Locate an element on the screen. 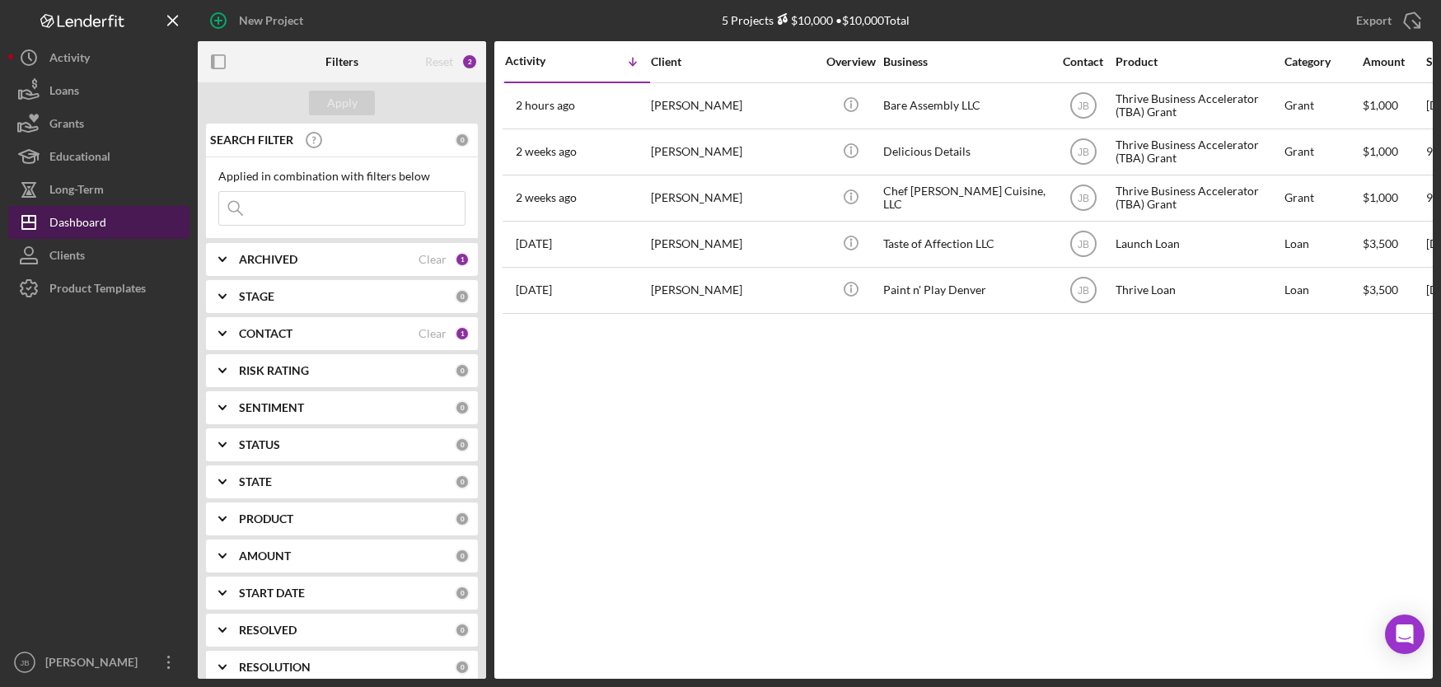 The image size is (1441, 687). div: Delicious Details is located at coordinates (966, 152).